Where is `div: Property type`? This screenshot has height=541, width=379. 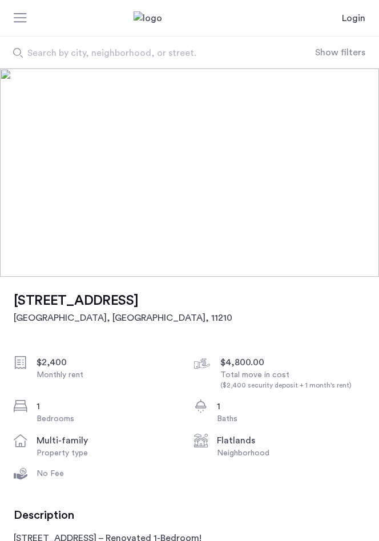 div: Property type is located at coordinates (111, 453).